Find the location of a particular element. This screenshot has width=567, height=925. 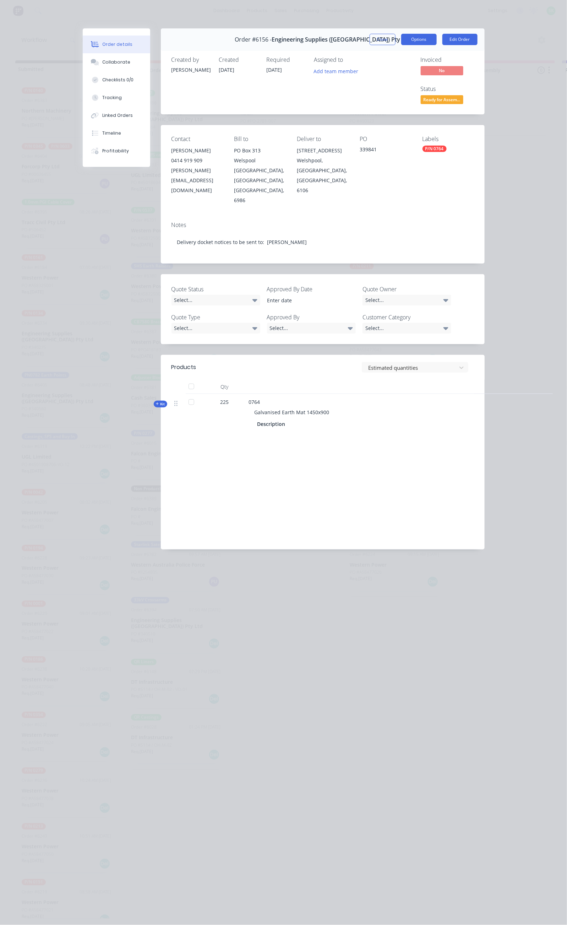

div: Contact is located at coordinates (197, 139).